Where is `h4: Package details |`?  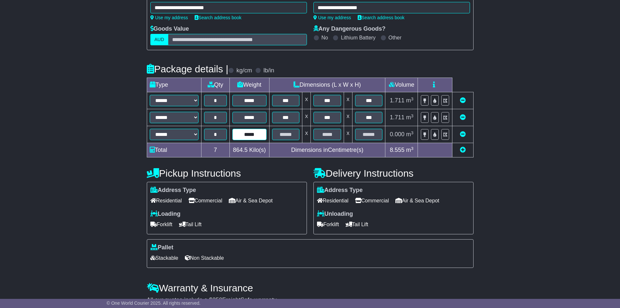 h4: Package details | is located at coordinates (188, 69).